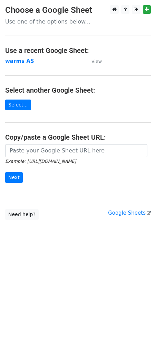  I want to click on small: View, so click(97, 61).